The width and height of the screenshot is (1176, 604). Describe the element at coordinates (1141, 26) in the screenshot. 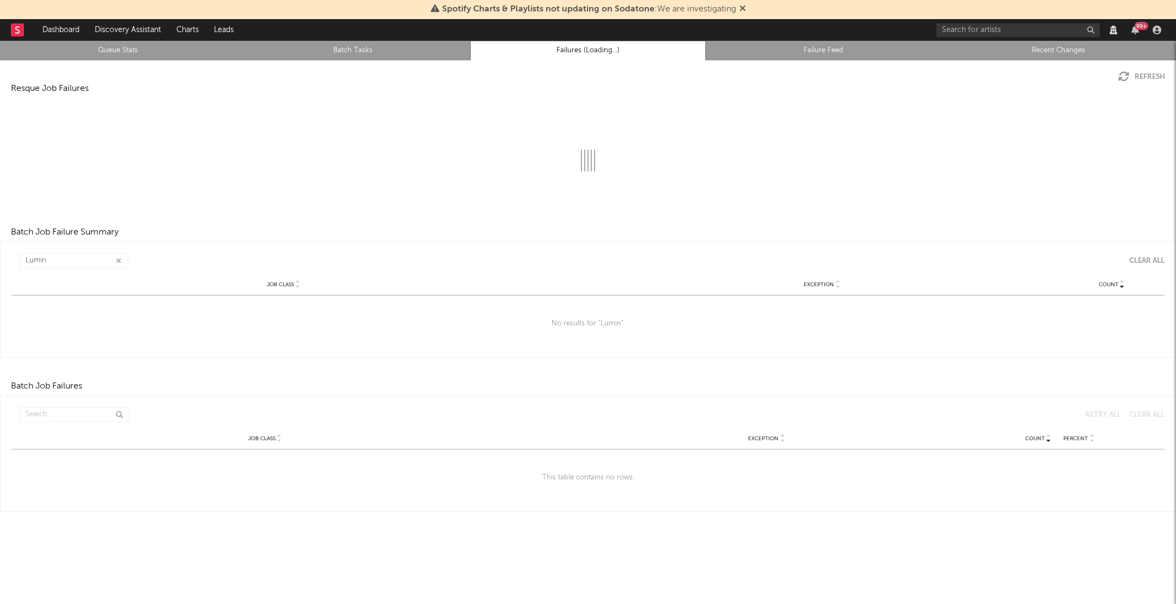

I see `div: 99 +` at that location.